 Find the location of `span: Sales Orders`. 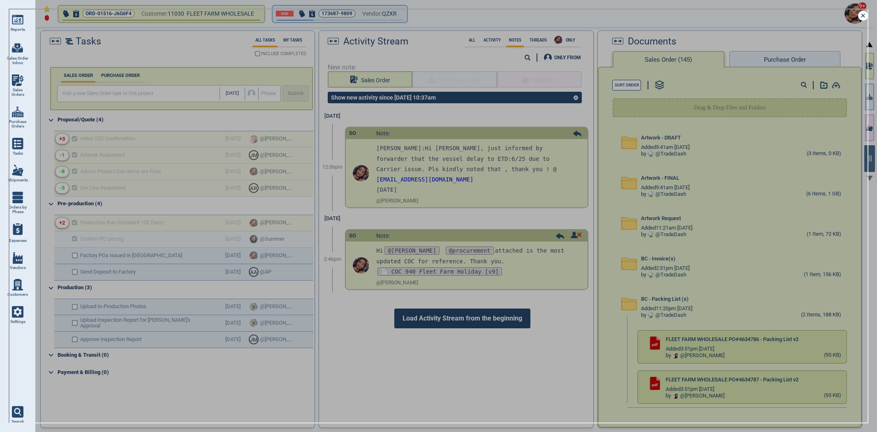

span: Sales Orders is located at coordinates (18, 92).